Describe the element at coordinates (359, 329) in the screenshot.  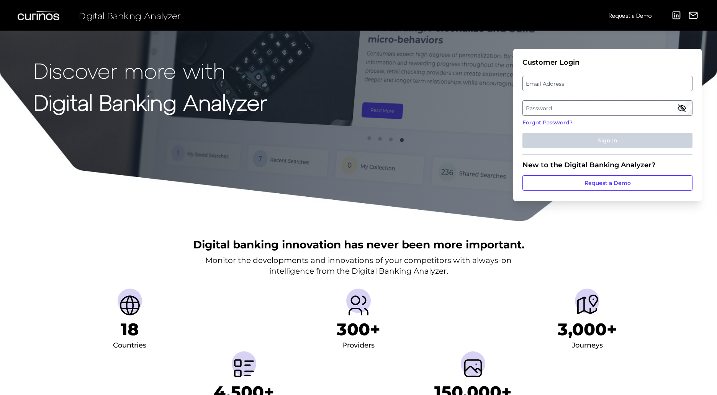
I see `h1: 300+` at that location.